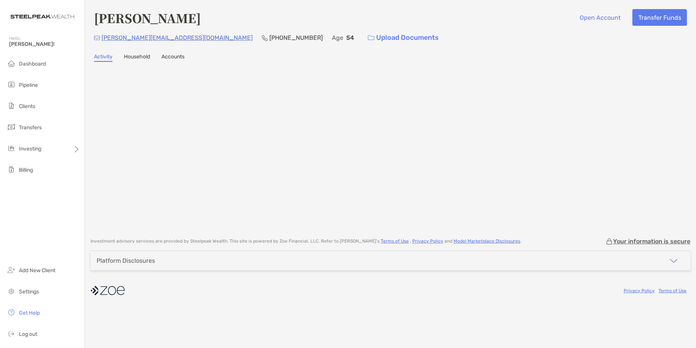 The height and width of the screenshot is (348, 696). Describe the element at coordinates (30, 149) in the screenshot. I see `span: Investing` at that location.